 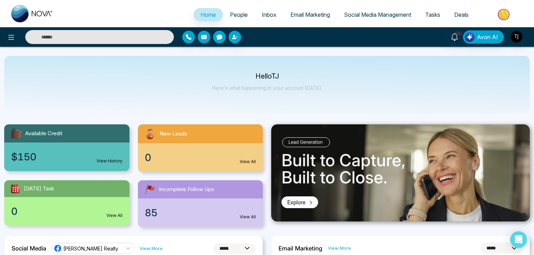 What do you see at coordinates (483, 37) in the screenshot?
I see `button: Avon AI` at bounding box center [483, 37].